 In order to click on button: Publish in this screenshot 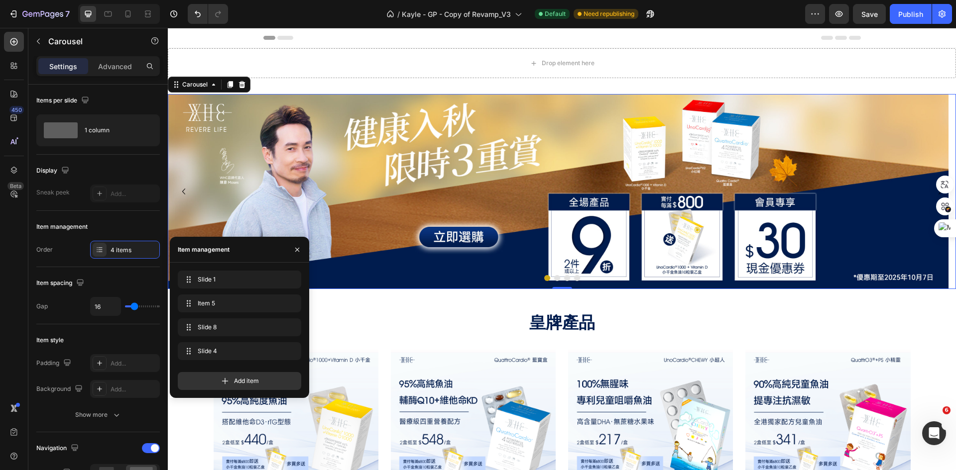, I will do `click(910, 14)`.